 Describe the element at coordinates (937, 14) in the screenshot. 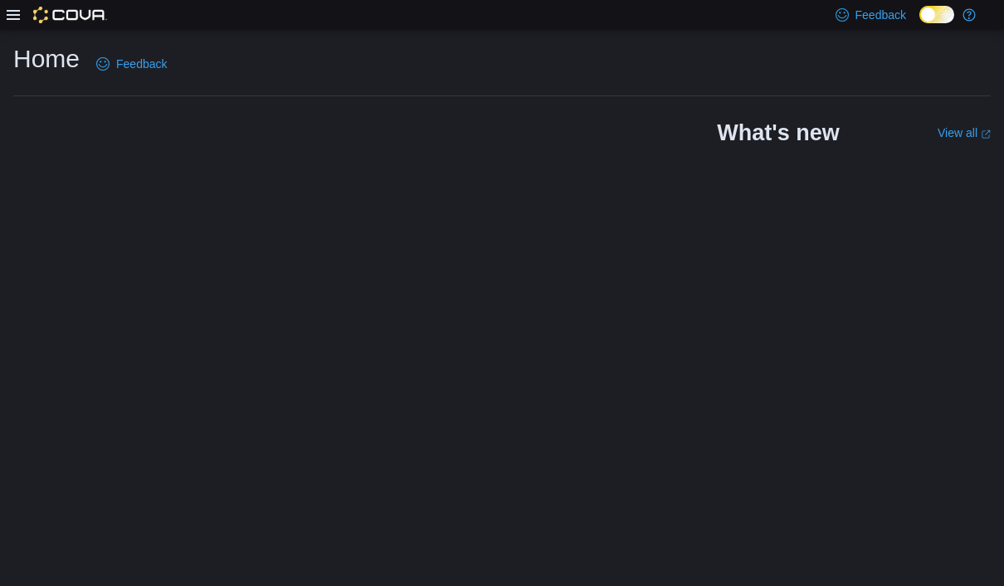

I see `input: Dark Mode` at that location.